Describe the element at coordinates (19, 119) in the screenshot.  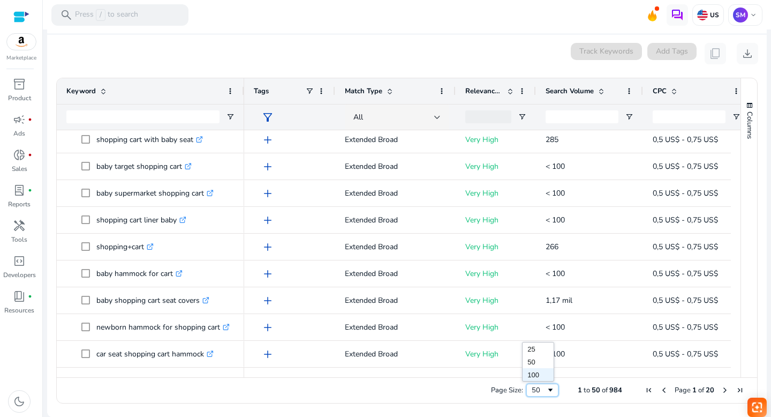
I see `span: campaign` at that location.